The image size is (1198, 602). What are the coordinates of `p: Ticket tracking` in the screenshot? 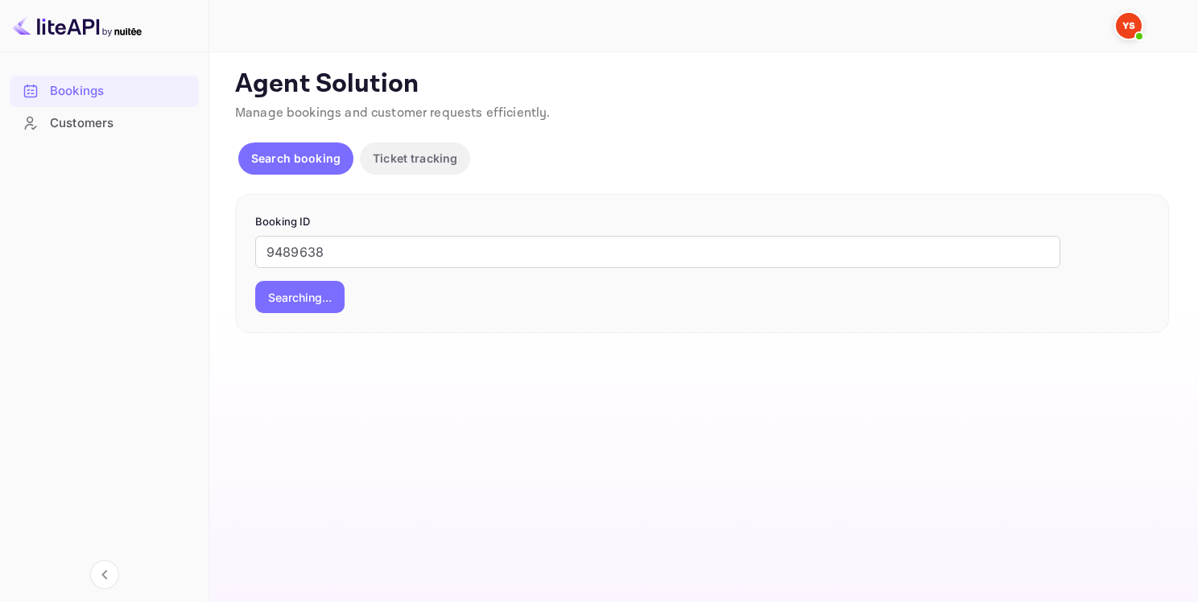 It's located at (415, 158).